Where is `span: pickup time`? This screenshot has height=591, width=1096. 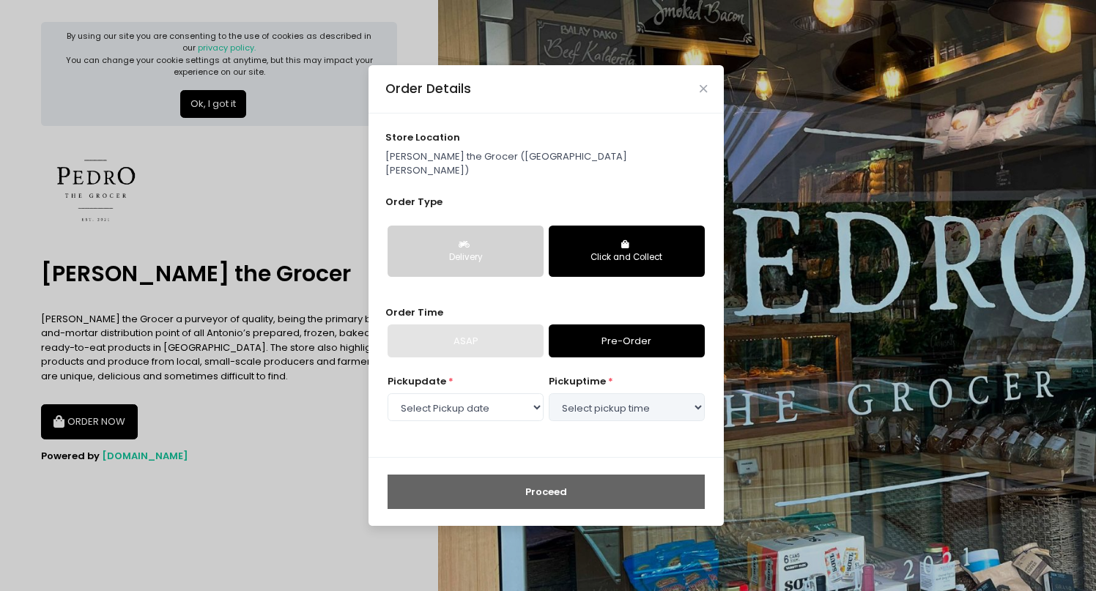 span: pickup time is located at coordinates (577, 381).